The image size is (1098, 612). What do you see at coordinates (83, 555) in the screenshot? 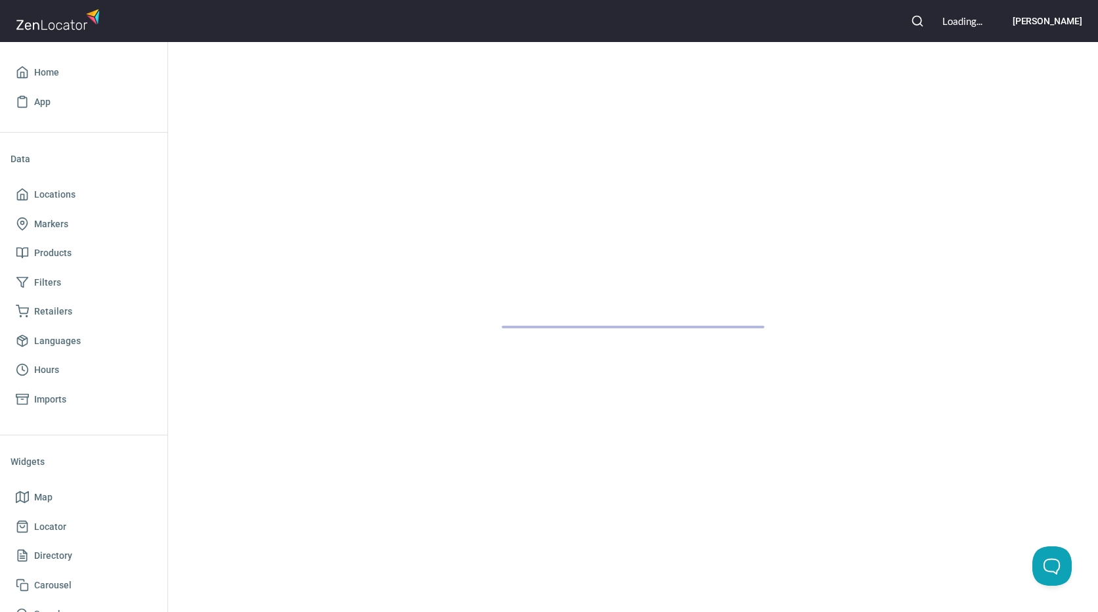
I see `a: Directory` at bounding box center [83, 555].